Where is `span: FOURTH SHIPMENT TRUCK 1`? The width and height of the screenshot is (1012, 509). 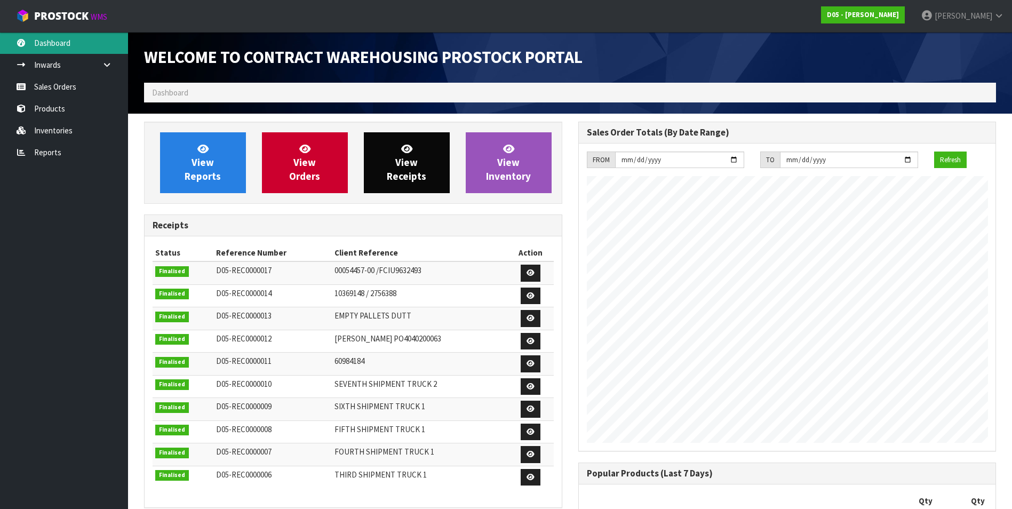 span: FOURTH SHIPMENT TRUCK 1 is located at coordinates (384, 451).